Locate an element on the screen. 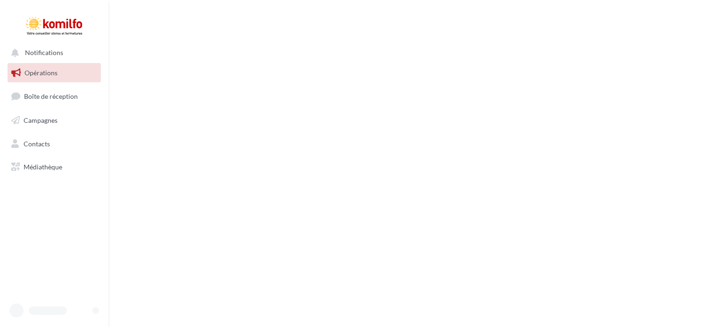 The image size is (724, 327). span: Notifications is located at coordinates (44, 53).